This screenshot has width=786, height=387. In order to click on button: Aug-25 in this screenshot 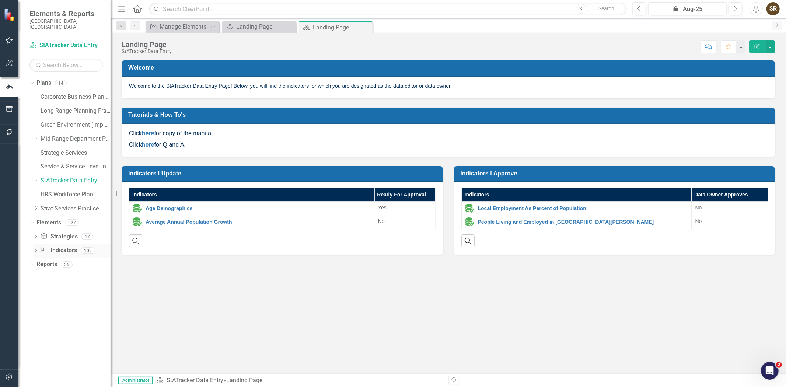, I will do `click(687, 9)`.